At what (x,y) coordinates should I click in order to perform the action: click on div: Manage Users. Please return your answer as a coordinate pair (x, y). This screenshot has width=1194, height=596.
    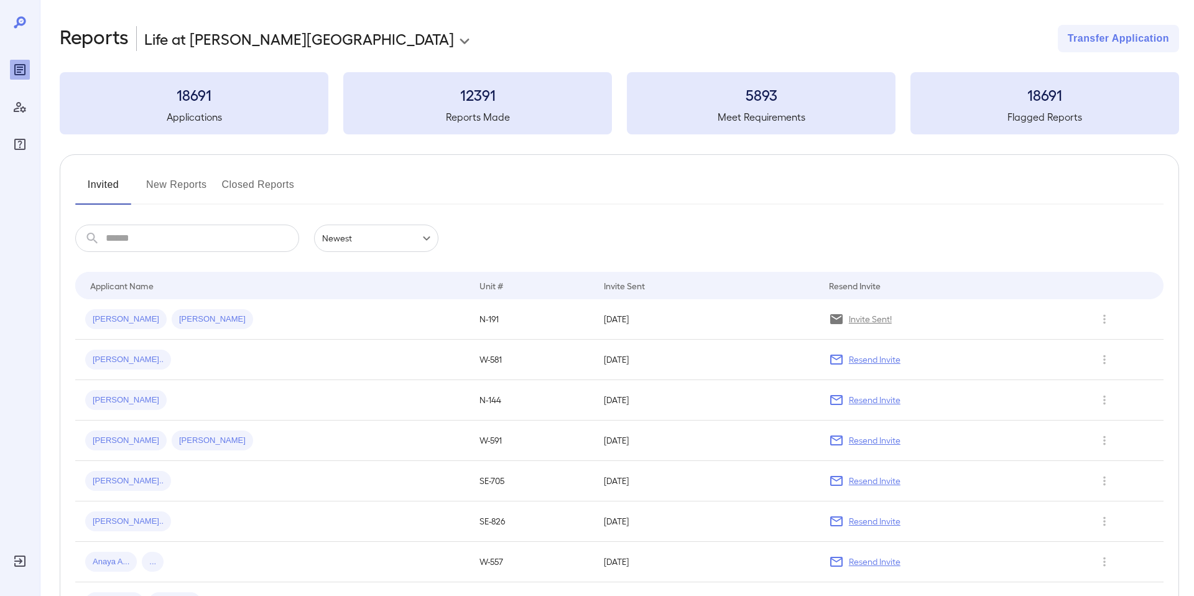
    Looking at the image, I should click on (20, 107).